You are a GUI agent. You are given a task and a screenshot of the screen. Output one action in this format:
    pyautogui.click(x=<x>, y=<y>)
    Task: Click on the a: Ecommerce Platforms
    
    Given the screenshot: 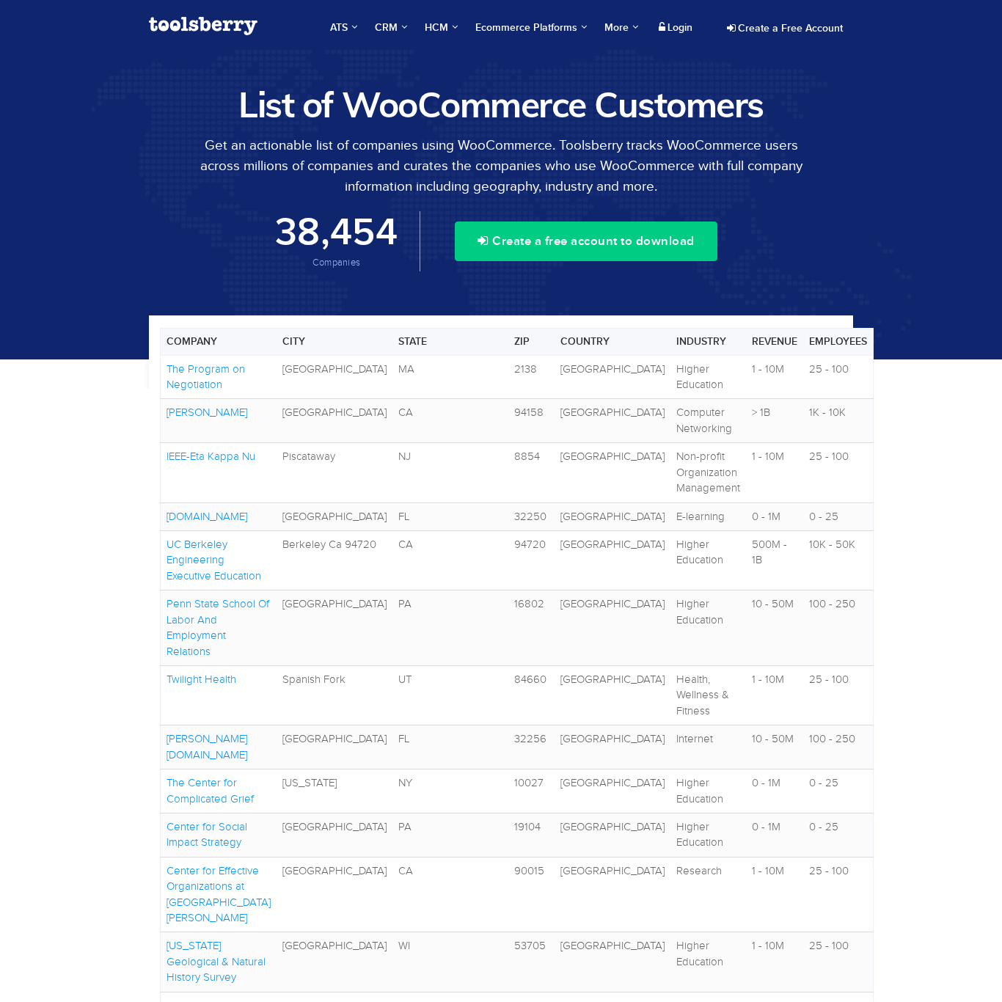 What is the action you would take?
    pyautogui.click(x=531, y=28)
    